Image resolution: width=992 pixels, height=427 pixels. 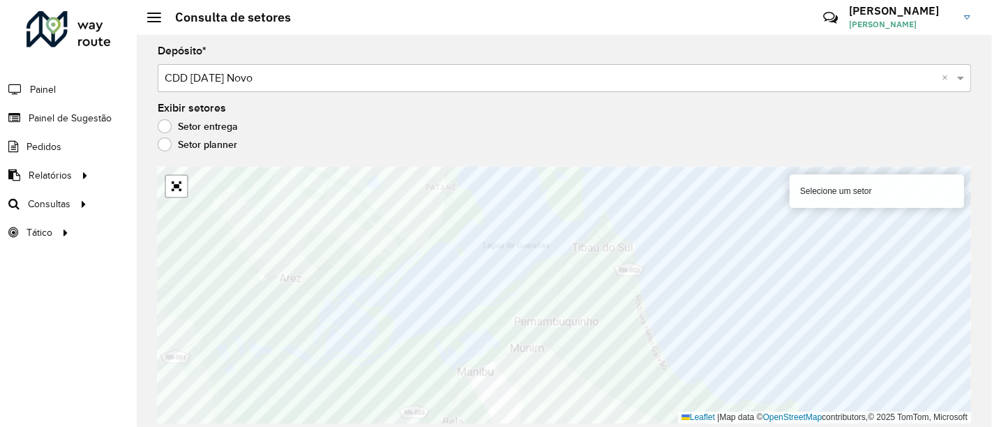 What do you see at coordinates (793, 417) in the screenshot?
I see `a: OpenStreetMap` at bounding box center [793, 417].